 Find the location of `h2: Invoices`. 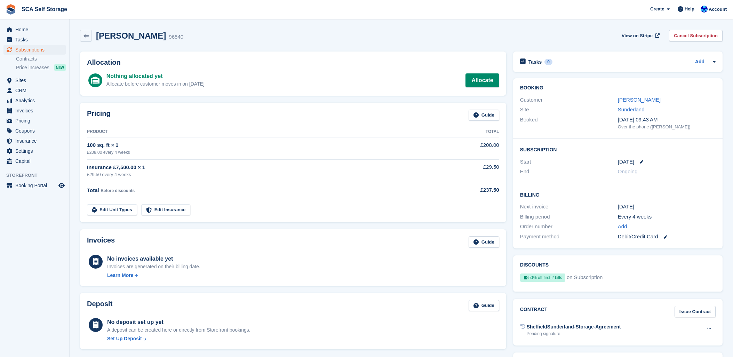

h2: Invoices is located at coordinates (101, 242).